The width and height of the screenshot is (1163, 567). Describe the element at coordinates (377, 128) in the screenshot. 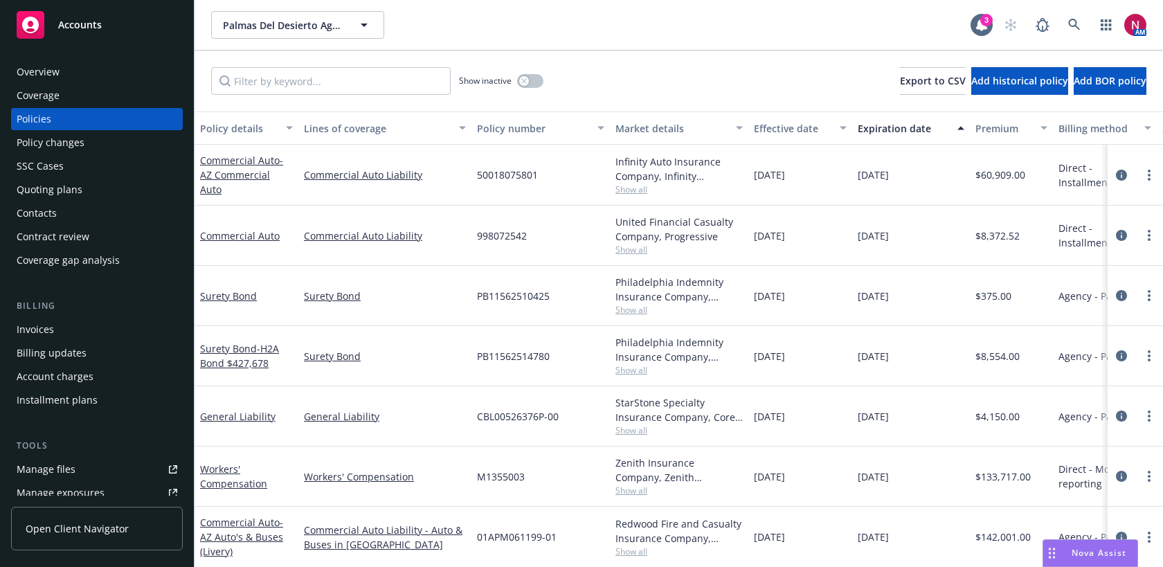

I see `div: Lines of coverage` at that location.